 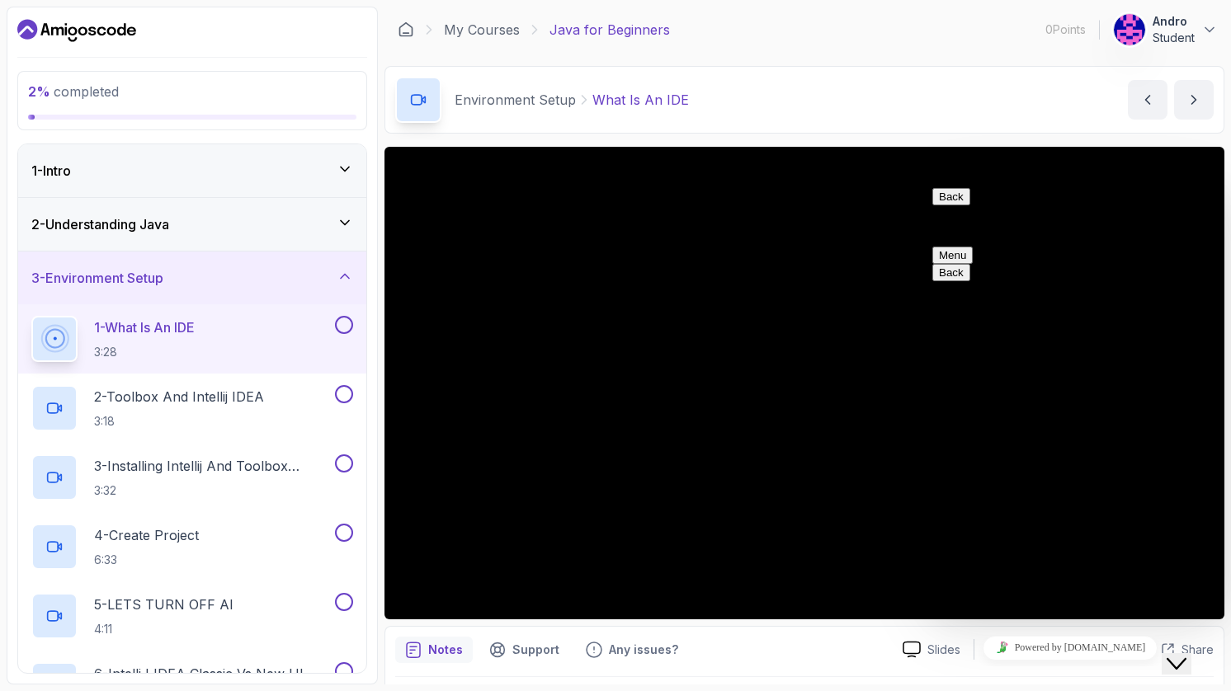 What do you see at coordinates (1129, 30) in the screenshot?
I see `img: user profile image` at bounding box center [1129, 30].